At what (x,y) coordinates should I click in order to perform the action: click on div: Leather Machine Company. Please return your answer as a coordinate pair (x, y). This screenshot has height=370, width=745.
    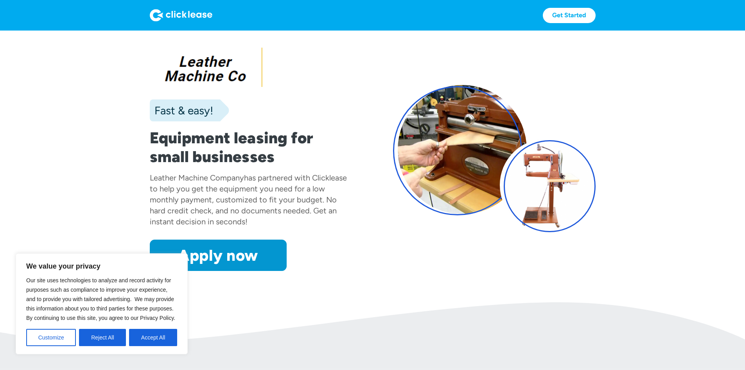
    Looking at the image, I should click on (197, 178).